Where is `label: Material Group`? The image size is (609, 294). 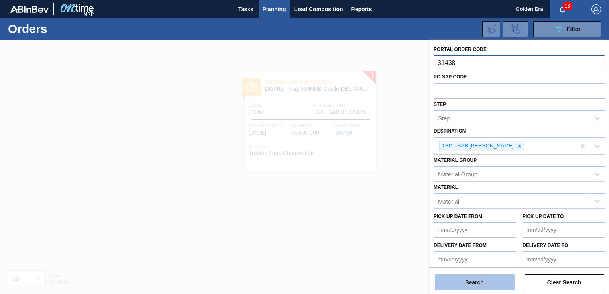 label: Material Group is located at coordinates (455, 160).